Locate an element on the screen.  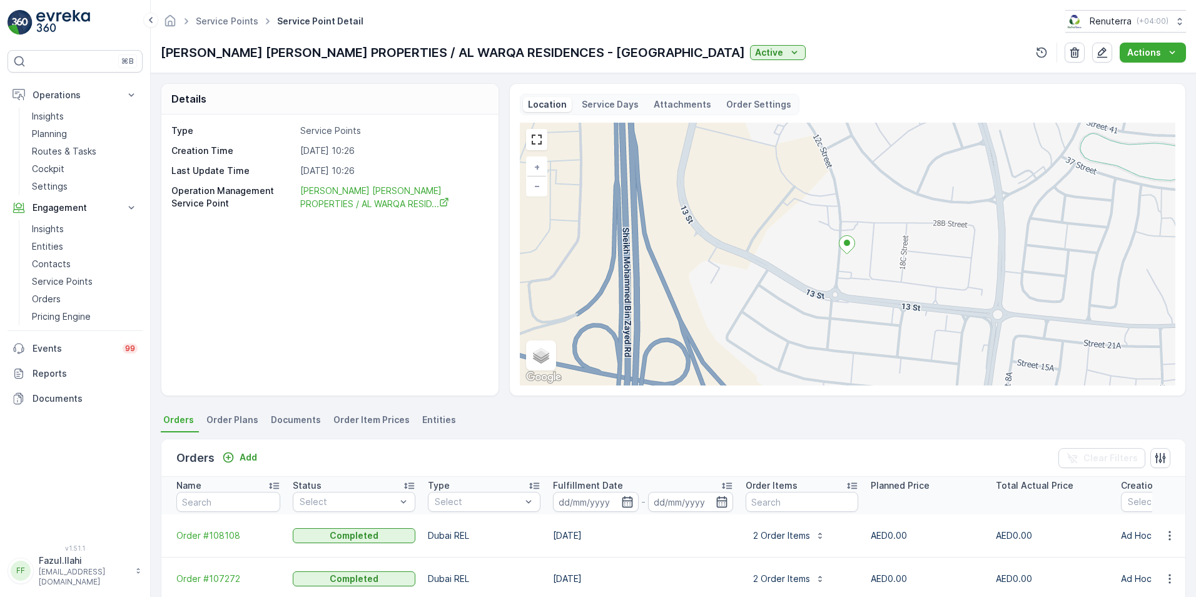
p: Cockpit is located at coordinates (48, 169).